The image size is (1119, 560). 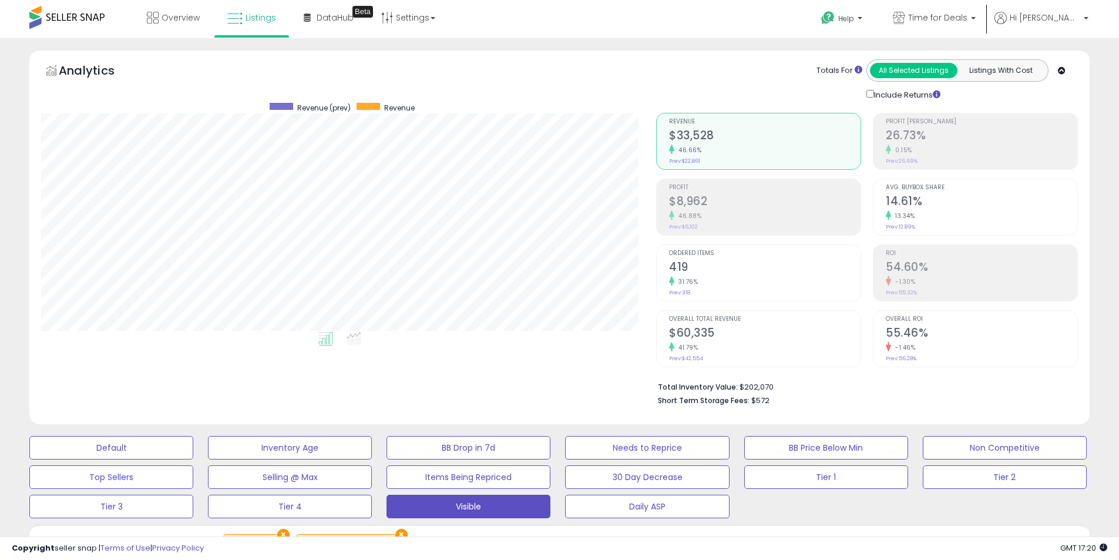 What do you see at coordinates (703, 400) in the screenshot?
I see `b: Short Term Storage Fees:` at bounding box center [703, 400].